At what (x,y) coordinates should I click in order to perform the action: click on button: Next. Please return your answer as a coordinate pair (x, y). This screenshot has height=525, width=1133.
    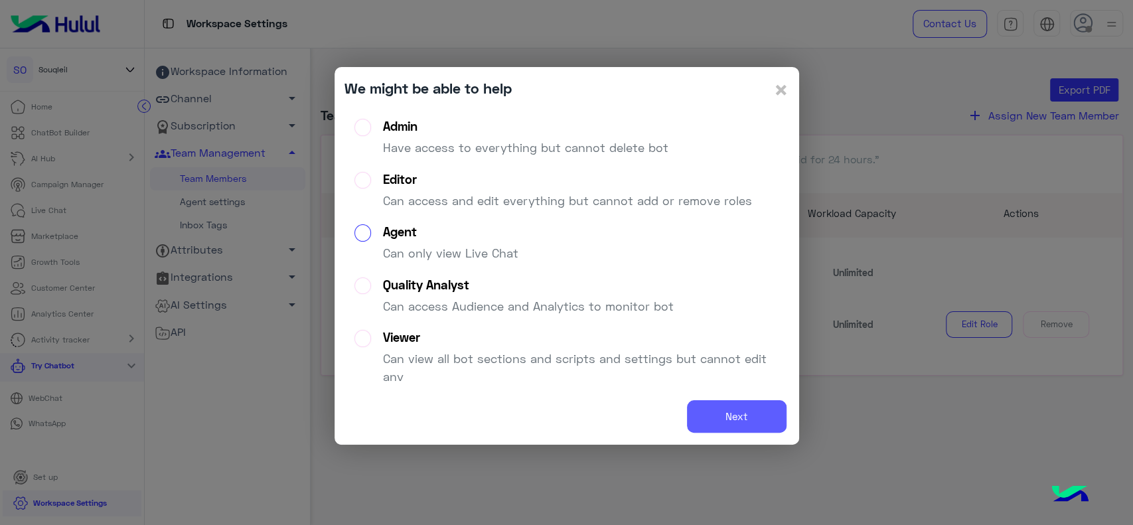
    Looking at the image, I should click on (737, 416).